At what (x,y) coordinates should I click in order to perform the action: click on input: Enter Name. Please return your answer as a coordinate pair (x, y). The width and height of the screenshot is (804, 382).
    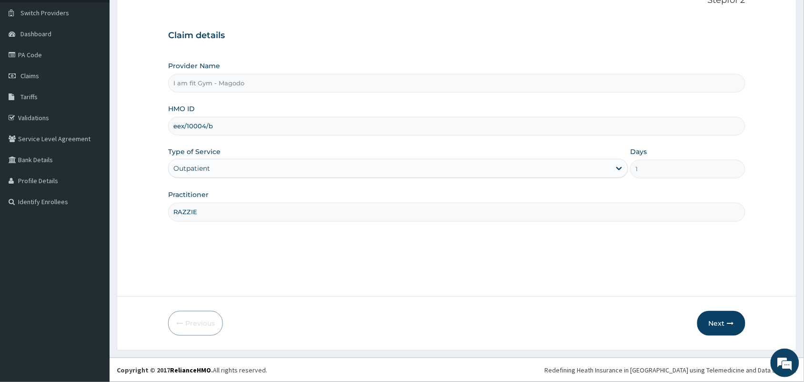
    Looking at the image, I should click on (457, 212).